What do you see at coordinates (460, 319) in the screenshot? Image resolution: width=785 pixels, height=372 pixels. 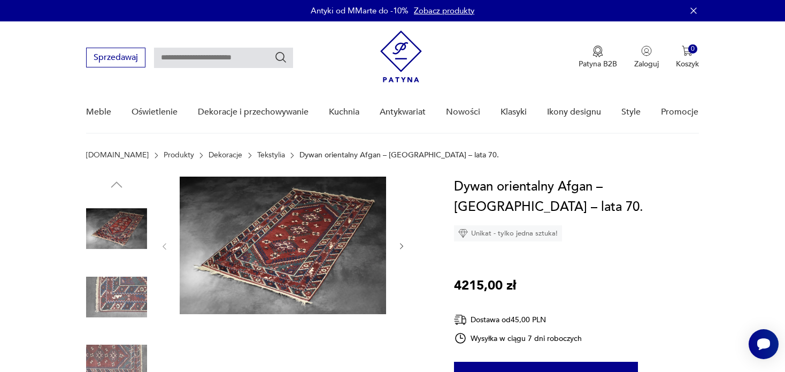 I see `img: Ikona dostawy` at bounding box center [460, 319].